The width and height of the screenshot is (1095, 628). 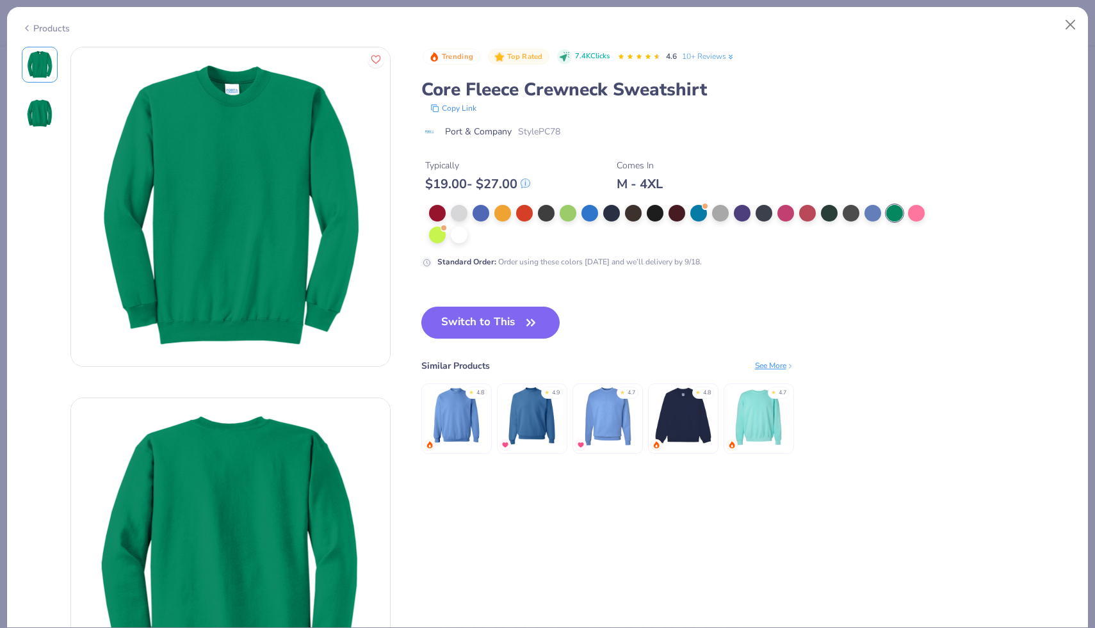 I want to click on button: Switch to This, so click(x=491, y=323).